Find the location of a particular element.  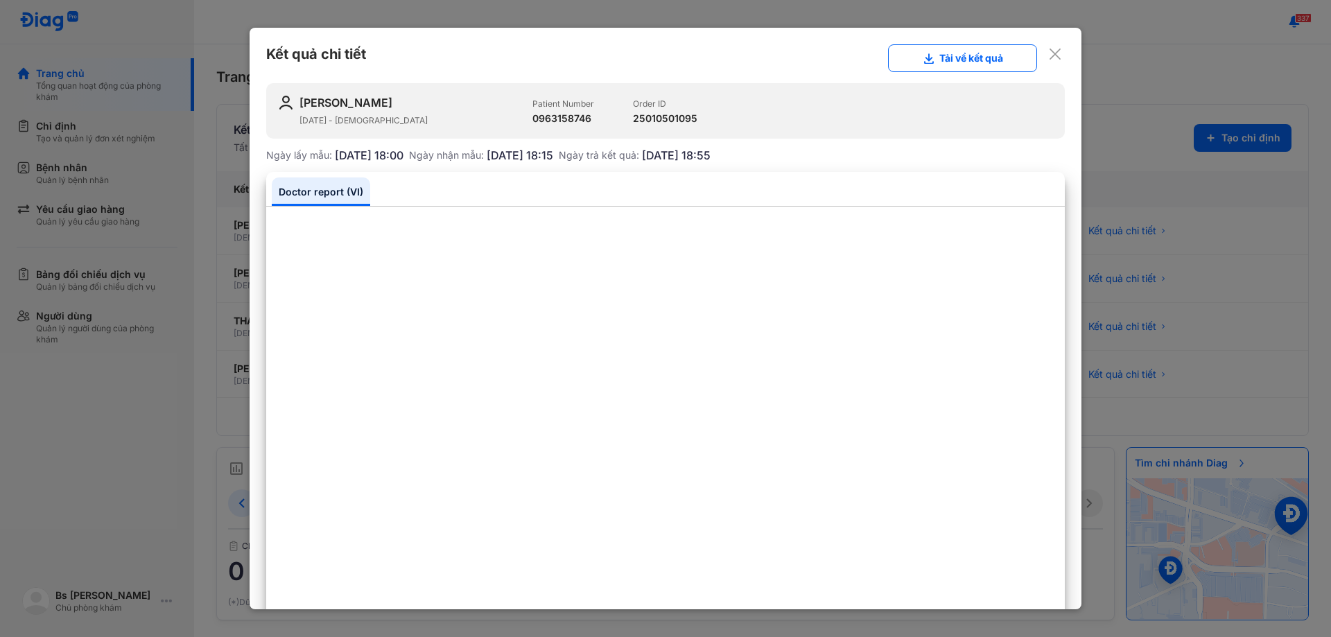

div: Ngày lấy mẫu: is located at coordinates (335, 155).